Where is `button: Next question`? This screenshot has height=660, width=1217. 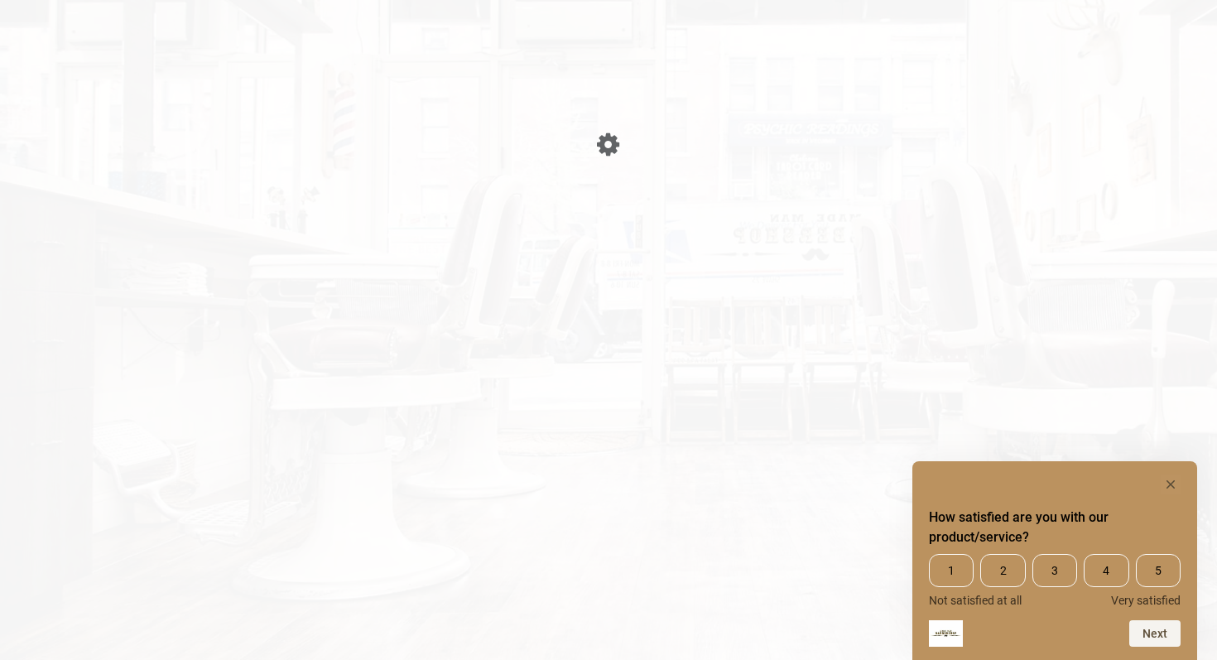 button: Next question is located at coordinates (1155, 633).